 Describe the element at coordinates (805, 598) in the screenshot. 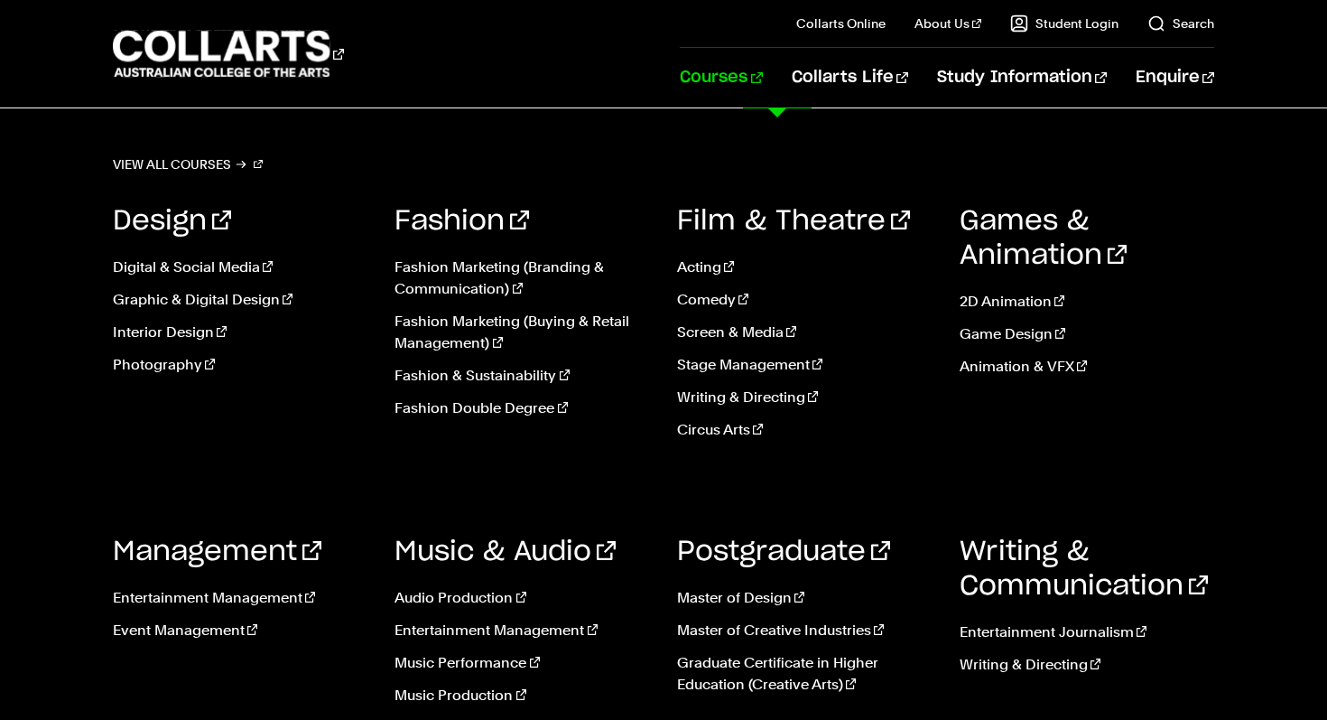

I see `a: Master of Design` at that location.